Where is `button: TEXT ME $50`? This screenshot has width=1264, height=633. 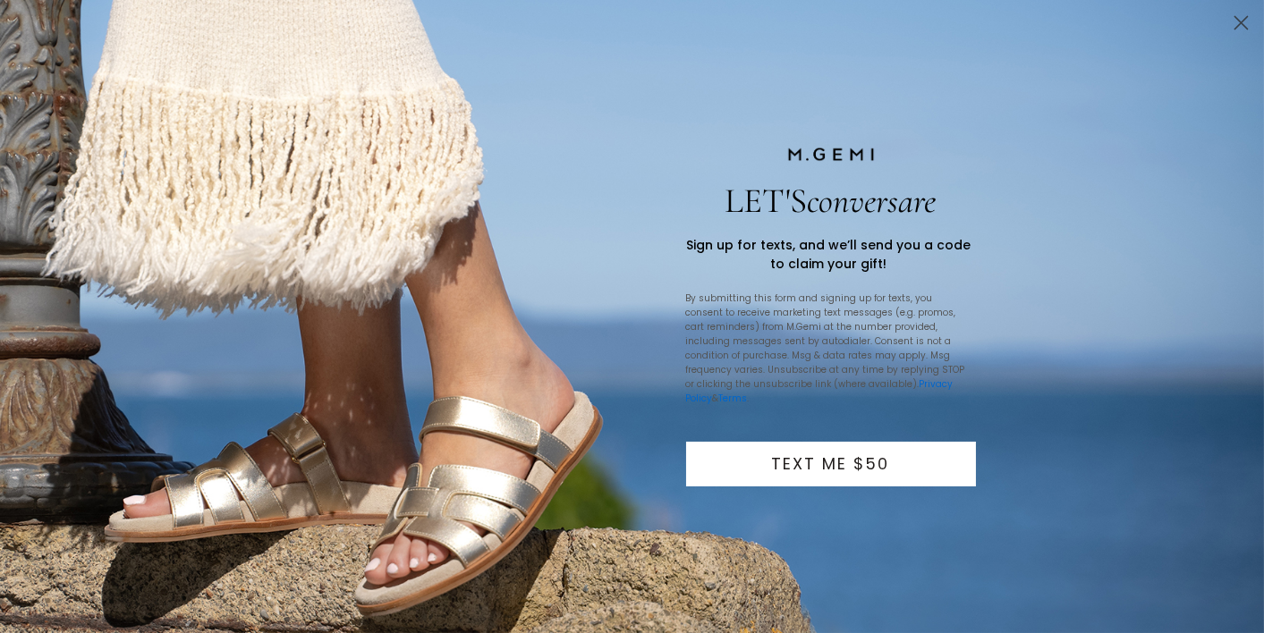 button: TEXT ME $50 is located at coordinates (831, 464).